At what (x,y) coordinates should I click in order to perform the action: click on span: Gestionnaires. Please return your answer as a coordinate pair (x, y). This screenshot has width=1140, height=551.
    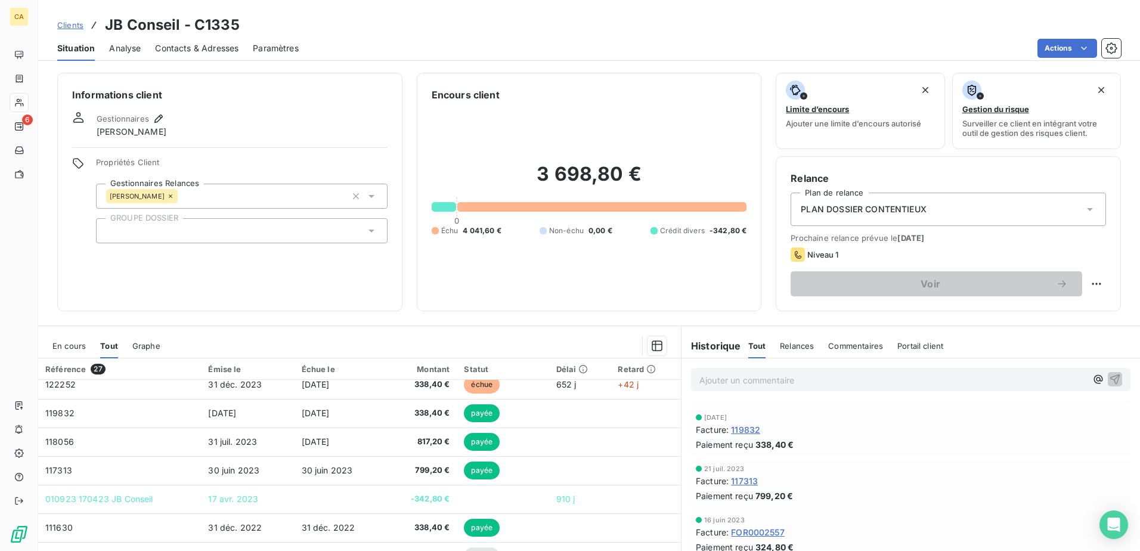
    Looking at the image, I should click on (123, 119).